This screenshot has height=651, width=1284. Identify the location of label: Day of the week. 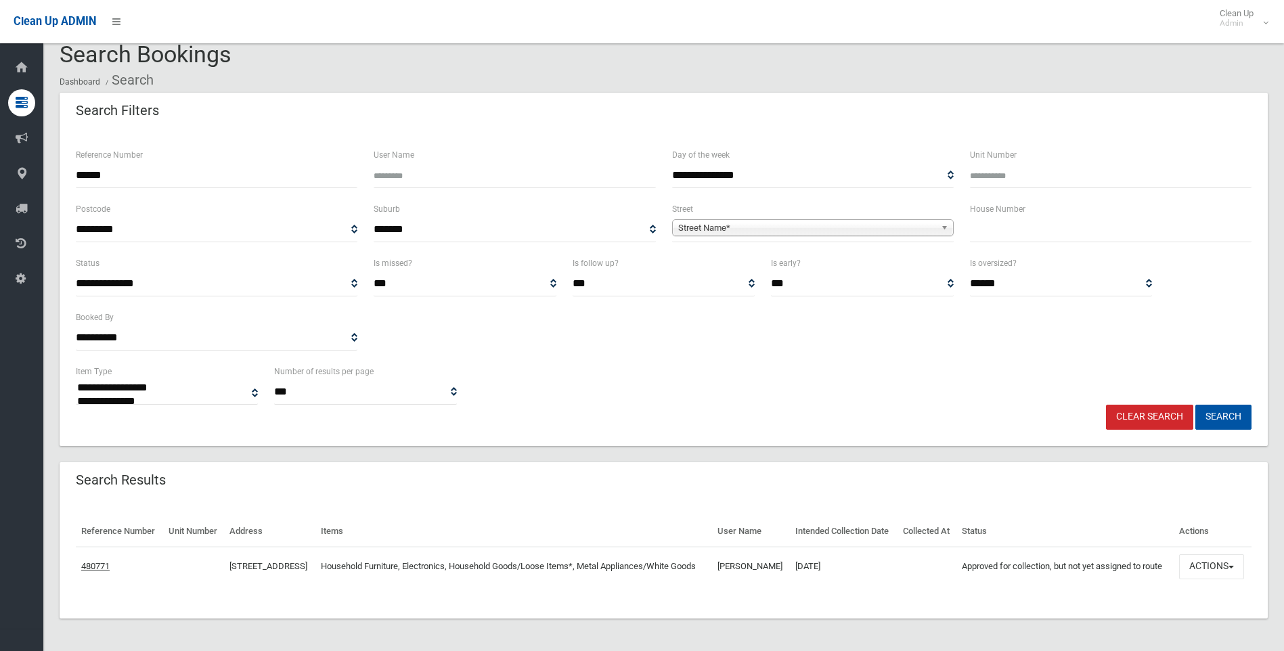
(700, 155).